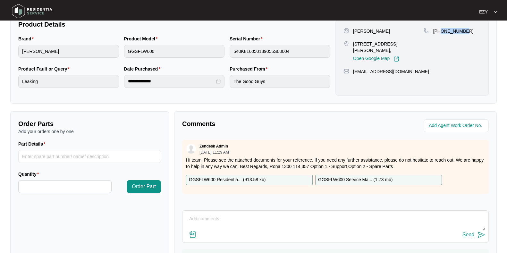  Describe the element at coordinates (247, 39) in the screenshot. I see `label: Serial Number` at that location.